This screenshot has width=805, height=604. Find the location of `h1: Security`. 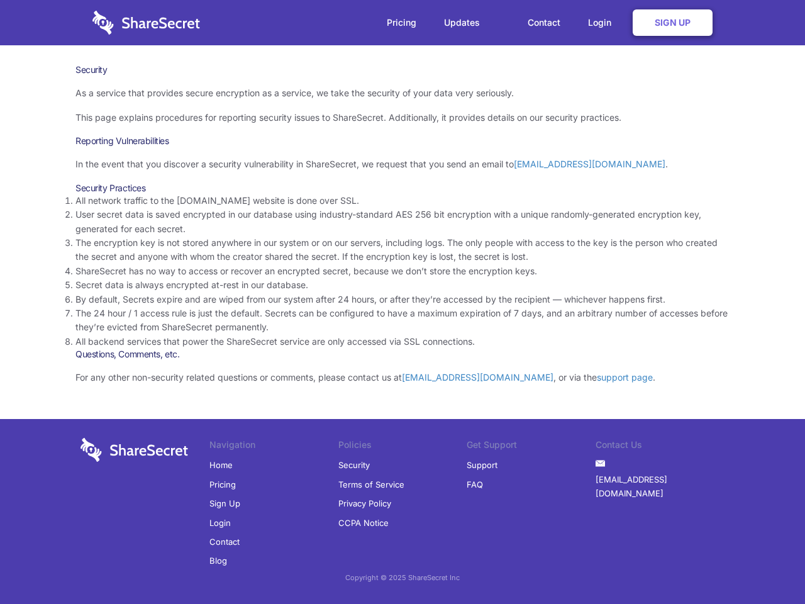

h1: Security is located at coordinates (403, 70).